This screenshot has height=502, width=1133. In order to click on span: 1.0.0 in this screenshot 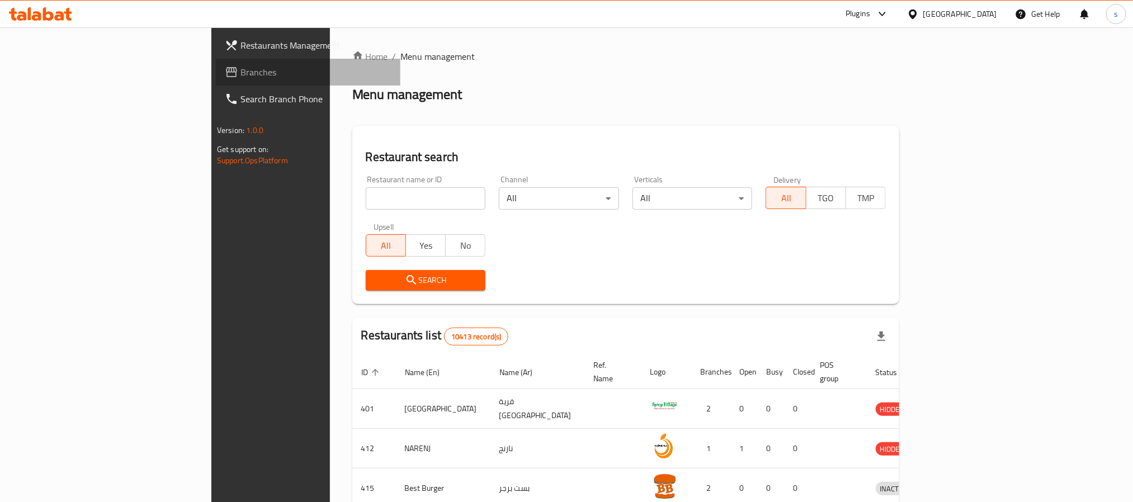, I will do `click(255, 130)`.